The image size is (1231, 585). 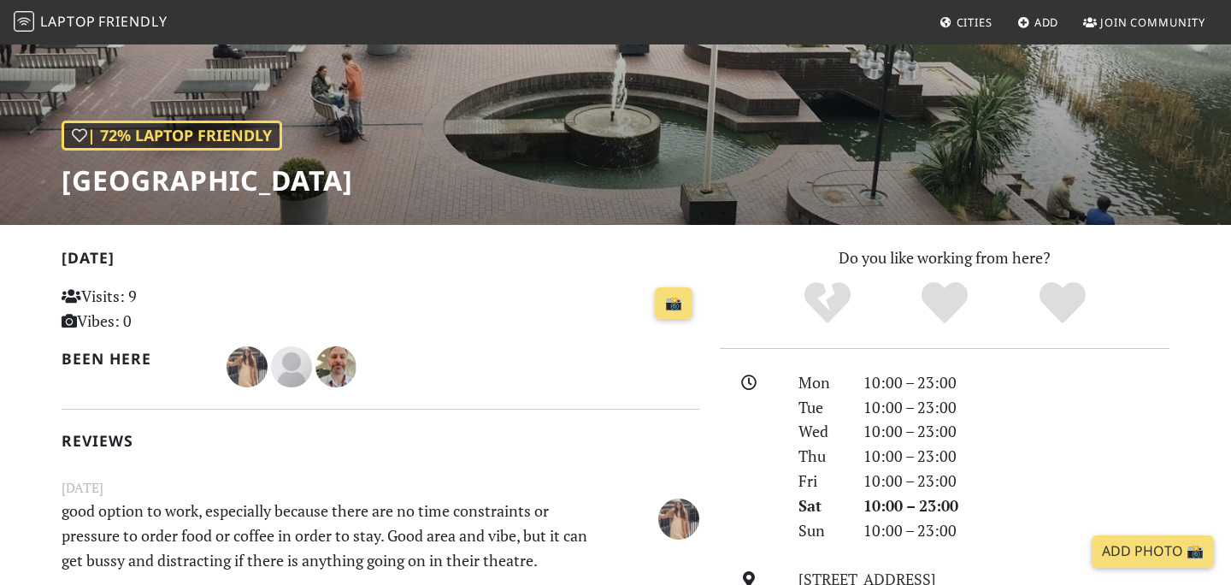 I want to click on img: blank-535327c66bd565773addf3077783bbfce4b00ec00e9fd257753287c682c7fa38.png, so click(x=291, y=367).